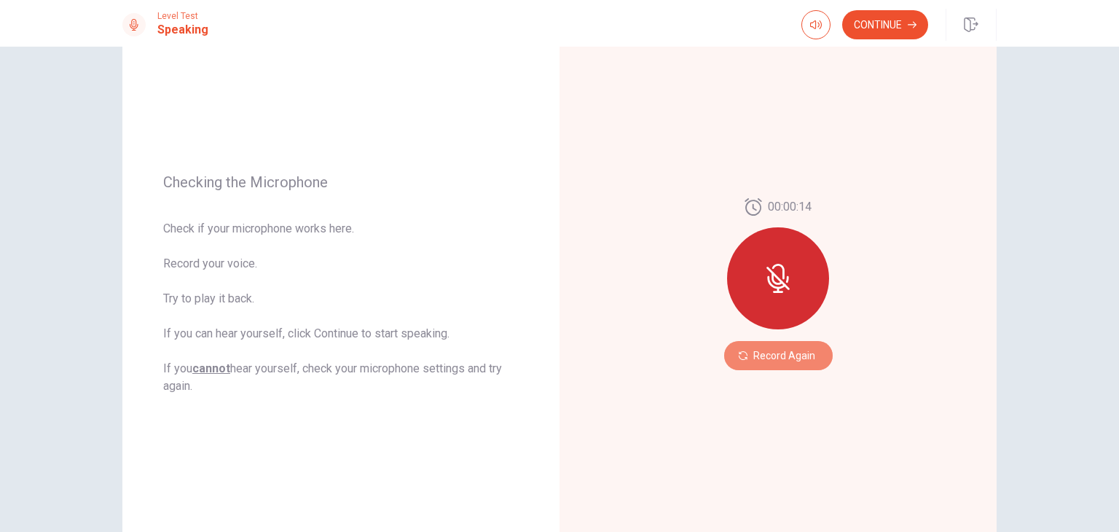 This screenshot has height=532, width=1119. Describe the element at coordinates (790, 207) in the screenshot. I see `span: 00:00:14` at that location.